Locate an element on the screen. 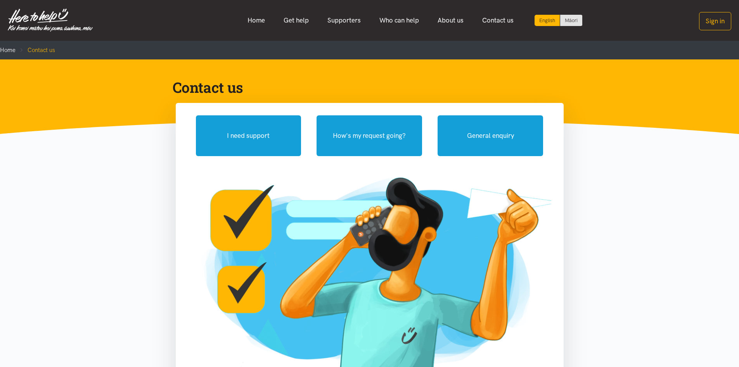 The height and width of the screenshot is (367, 739). button: General enquiry is located at coordinates (491, 135).